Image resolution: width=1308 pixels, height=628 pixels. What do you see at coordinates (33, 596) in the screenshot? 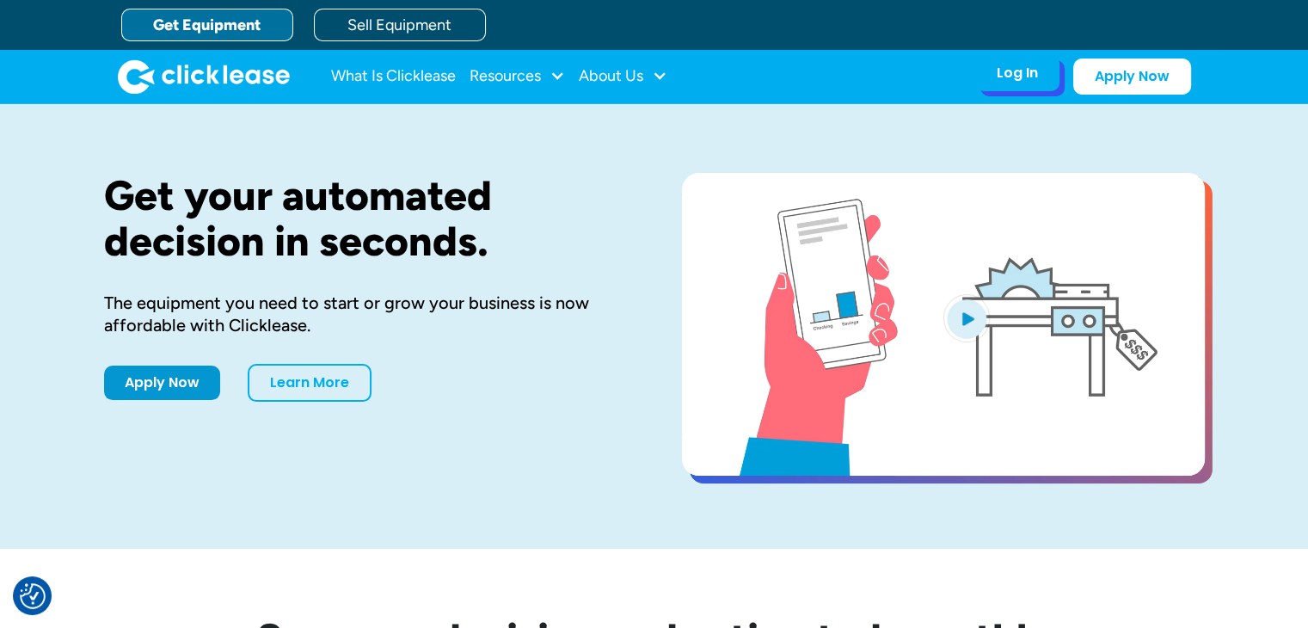
I see `button: Consent Preferences` at bounding box center [33, 596].